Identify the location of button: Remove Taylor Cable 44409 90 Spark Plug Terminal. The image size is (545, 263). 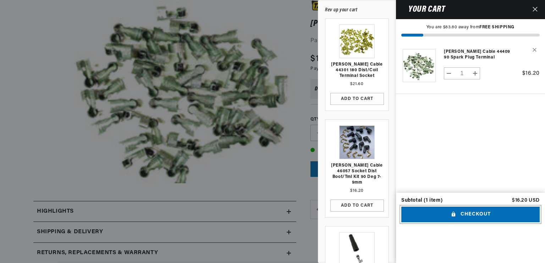
(533, 50).